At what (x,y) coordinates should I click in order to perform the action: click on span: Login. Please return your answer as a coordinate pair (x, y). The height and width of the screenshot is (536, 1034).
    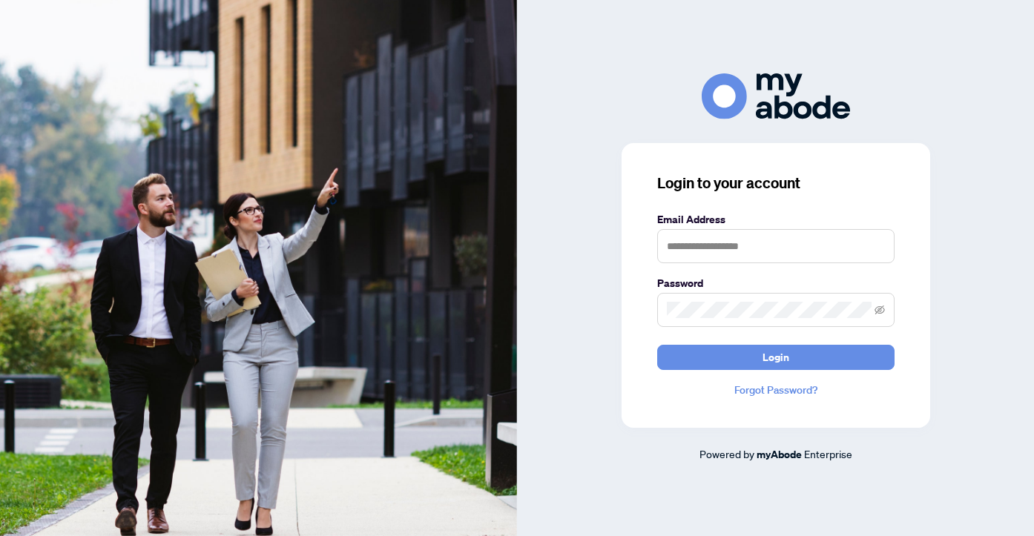
    Looking at the image, I should click on (776, 358).